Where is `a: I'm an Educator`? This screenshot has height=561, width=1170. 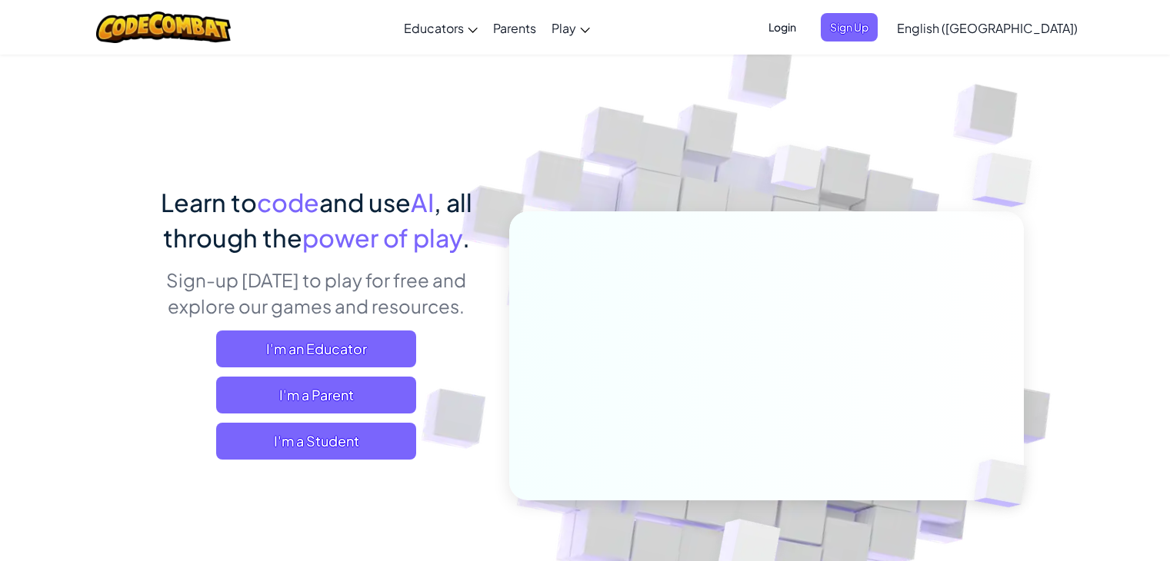
a: I'm an Educator is located at coordinates (316, 349).